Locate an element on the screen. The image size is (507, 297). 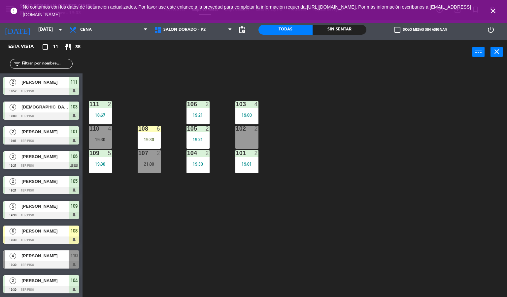
div: 103 is located at coordinates (236, 104).